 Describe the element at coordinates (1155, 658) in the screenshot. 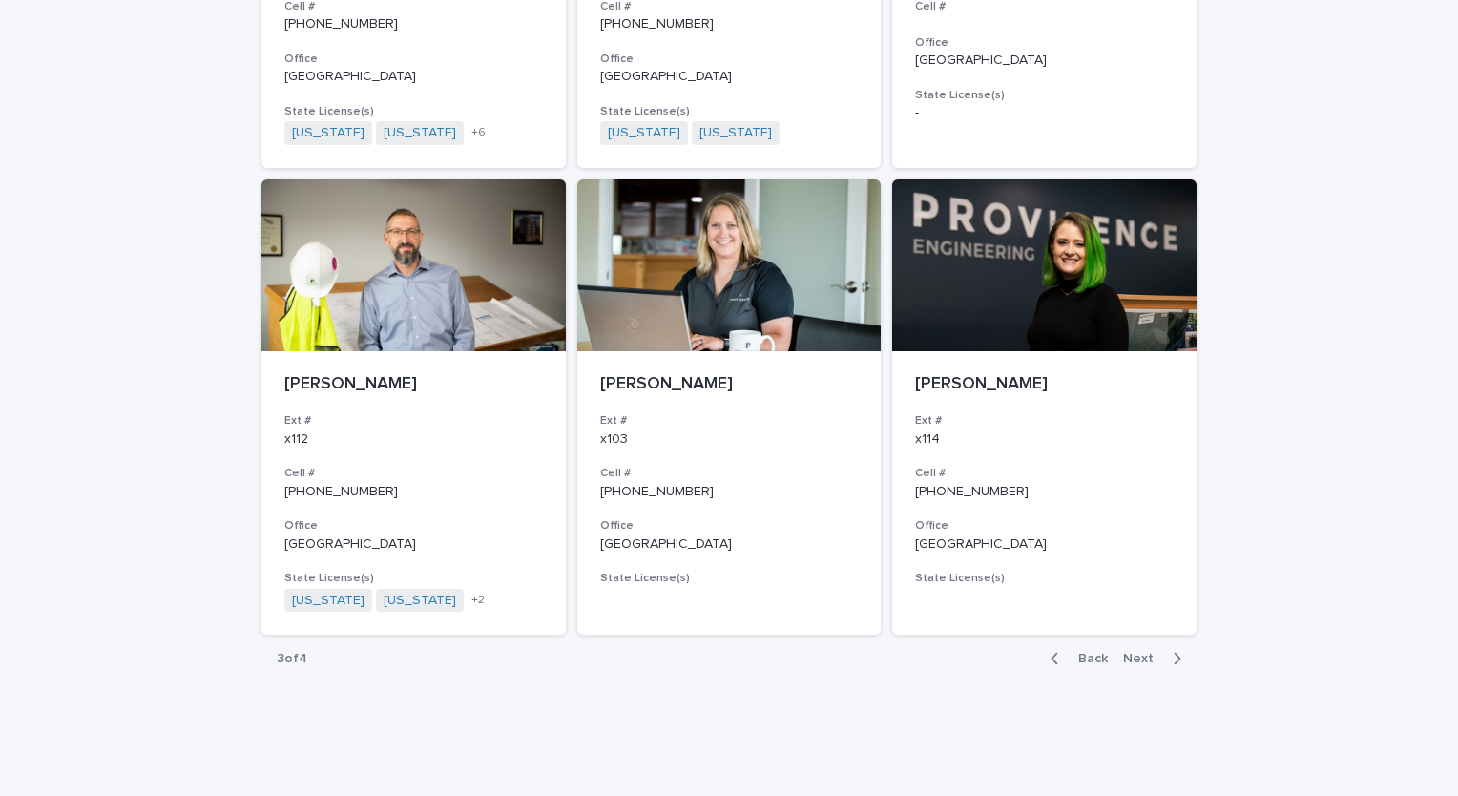

I see `button: Next` at that location.